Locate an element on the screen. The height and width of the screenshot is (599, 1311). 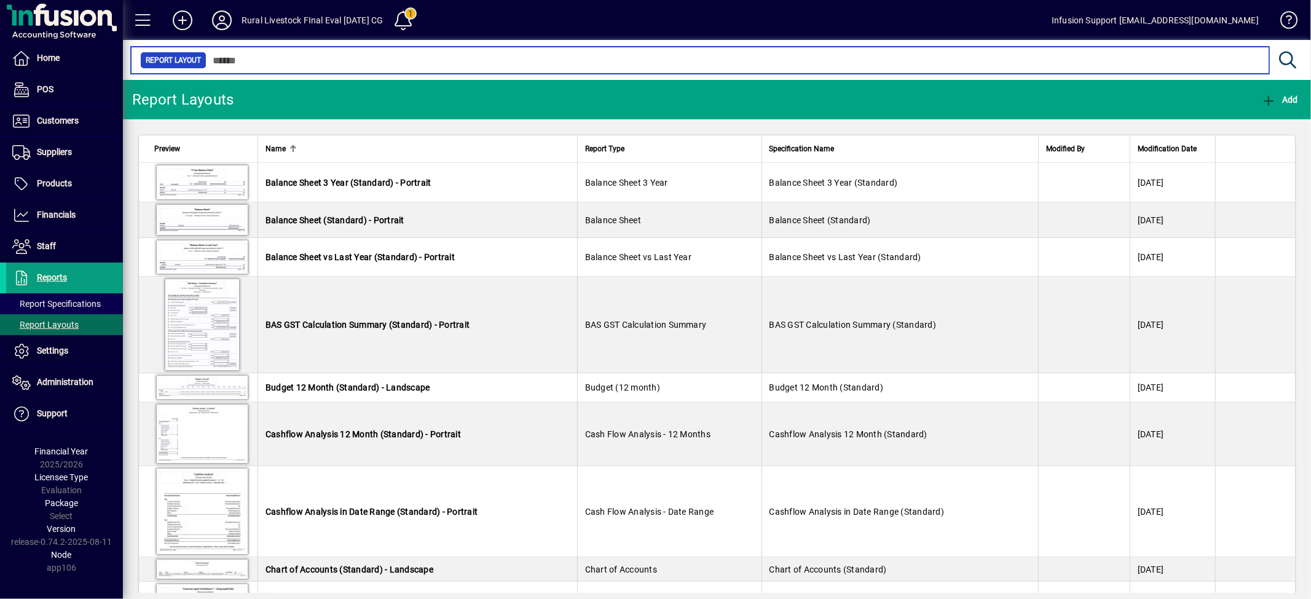
span: Balance Sheet (Standard) - Portrait is located at coordinates (335, 220).